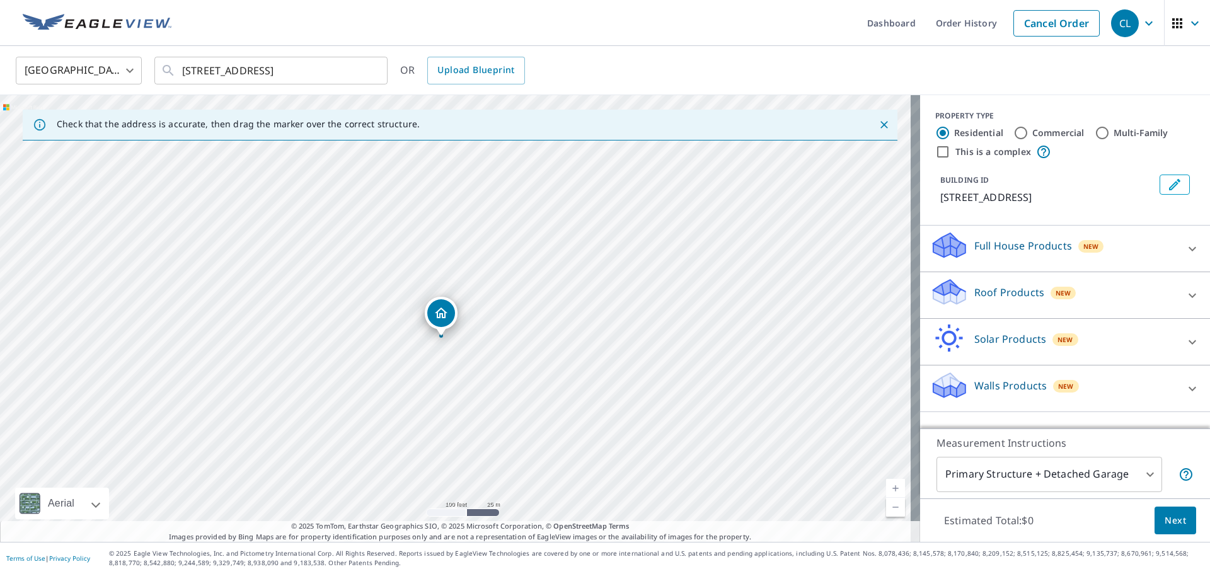 The height and width of the screenshot is (574, 1210). What do you see at coordinates (1176, 521) in the screenshot?
I see `button: Next` at bounding box center [1176, 521].